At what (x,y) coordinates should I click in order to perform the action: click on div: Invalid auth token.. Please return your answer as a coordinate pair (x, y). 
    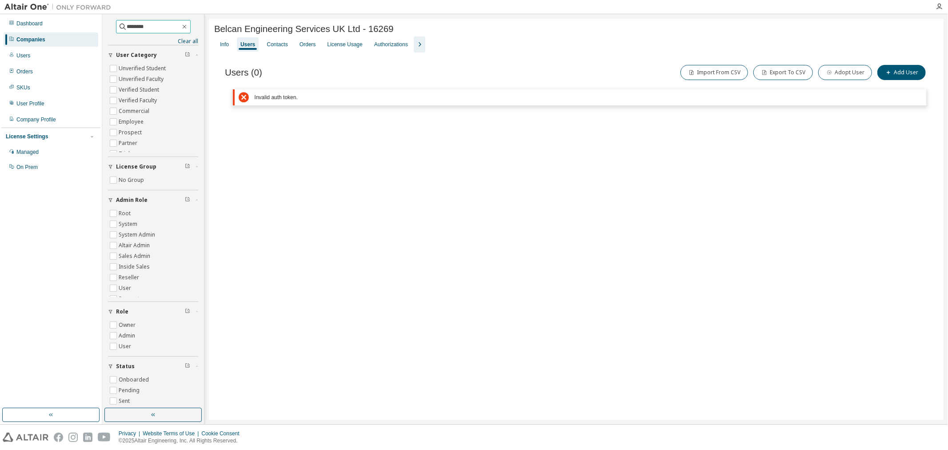
    Looking at the image, I should click on (588, 97).